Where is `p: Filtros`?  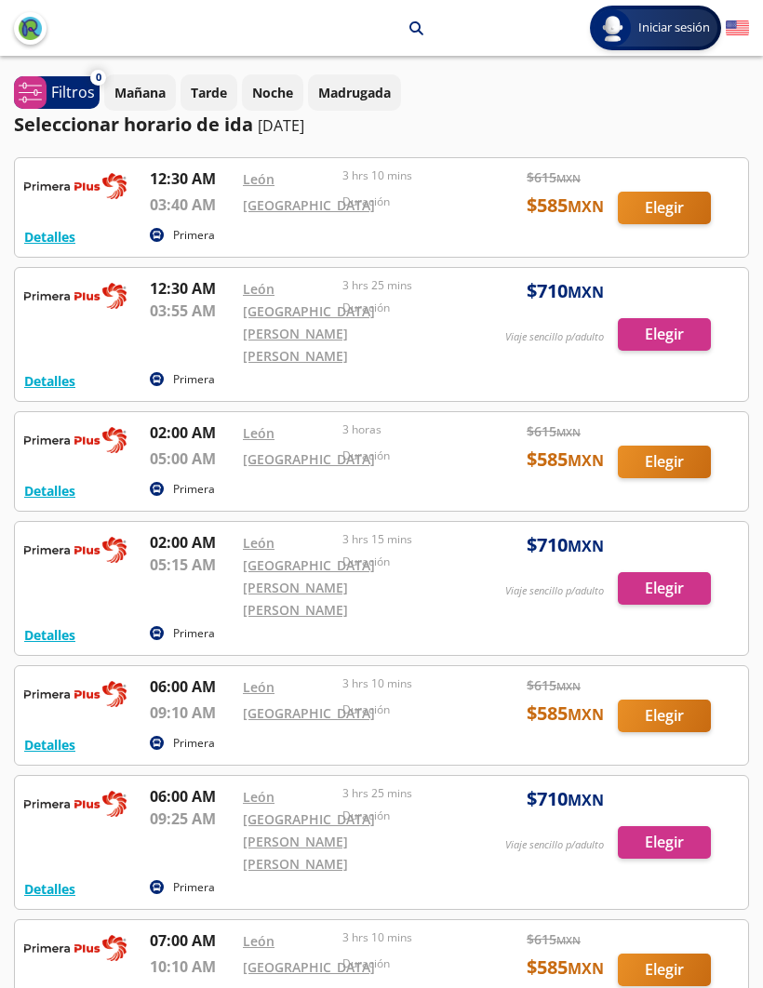
p: Filtros is located at coordinates (73, 92).